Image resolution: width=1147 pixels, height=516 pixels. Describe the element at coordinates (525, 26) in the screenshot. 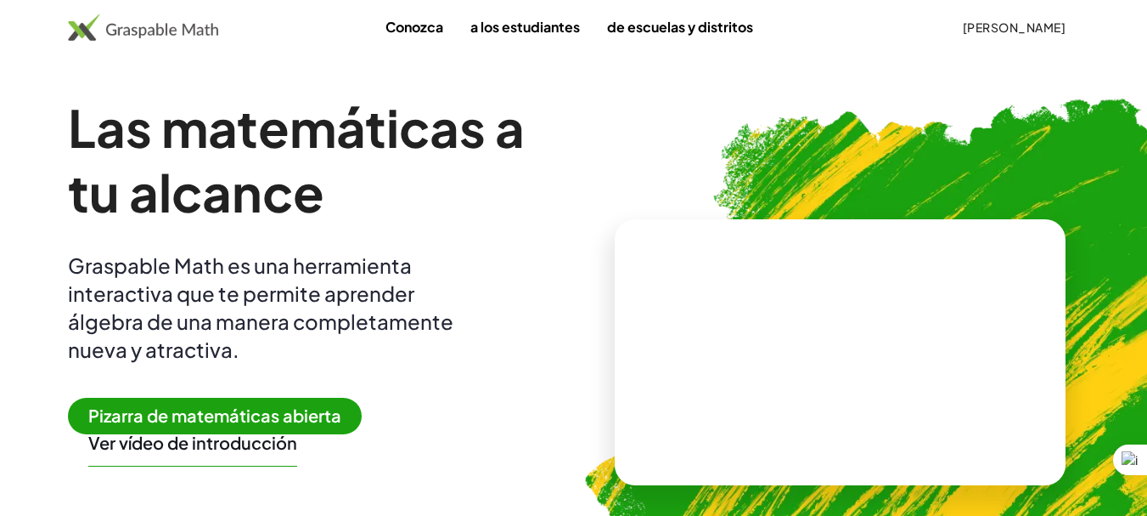

I see `font: a los estudiantes` at that location.